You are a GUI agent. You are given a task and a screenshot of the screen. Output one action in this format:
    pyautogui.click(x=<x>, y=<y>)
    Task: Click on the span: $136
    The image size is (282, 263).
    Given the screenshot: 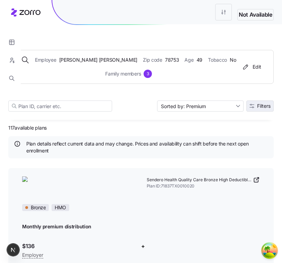 What is the action you would take?
    pyautogui.click(x=79, y=246)
    